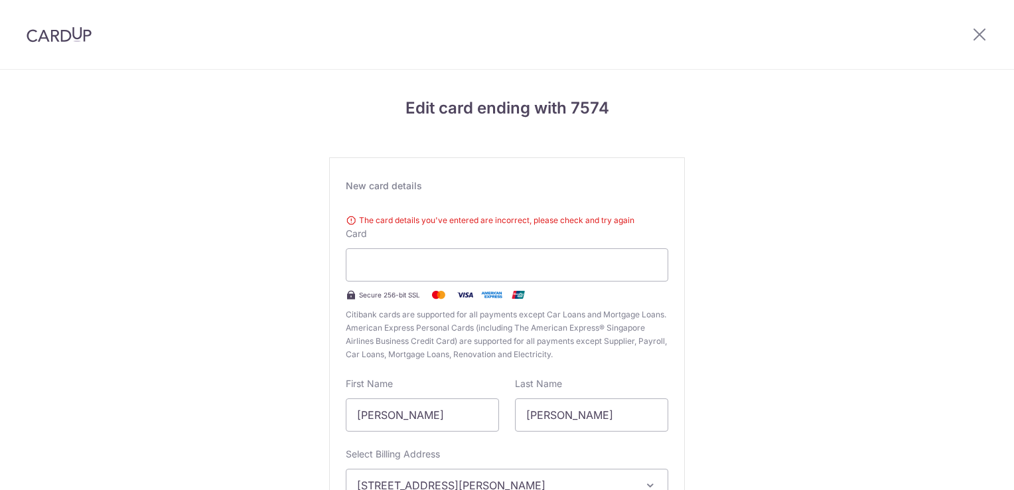 The height and width of the screenshot is (490, 1014). Describe the element at coordinates (369, 384) in the screenshot. I see `label: First Name` at that location.